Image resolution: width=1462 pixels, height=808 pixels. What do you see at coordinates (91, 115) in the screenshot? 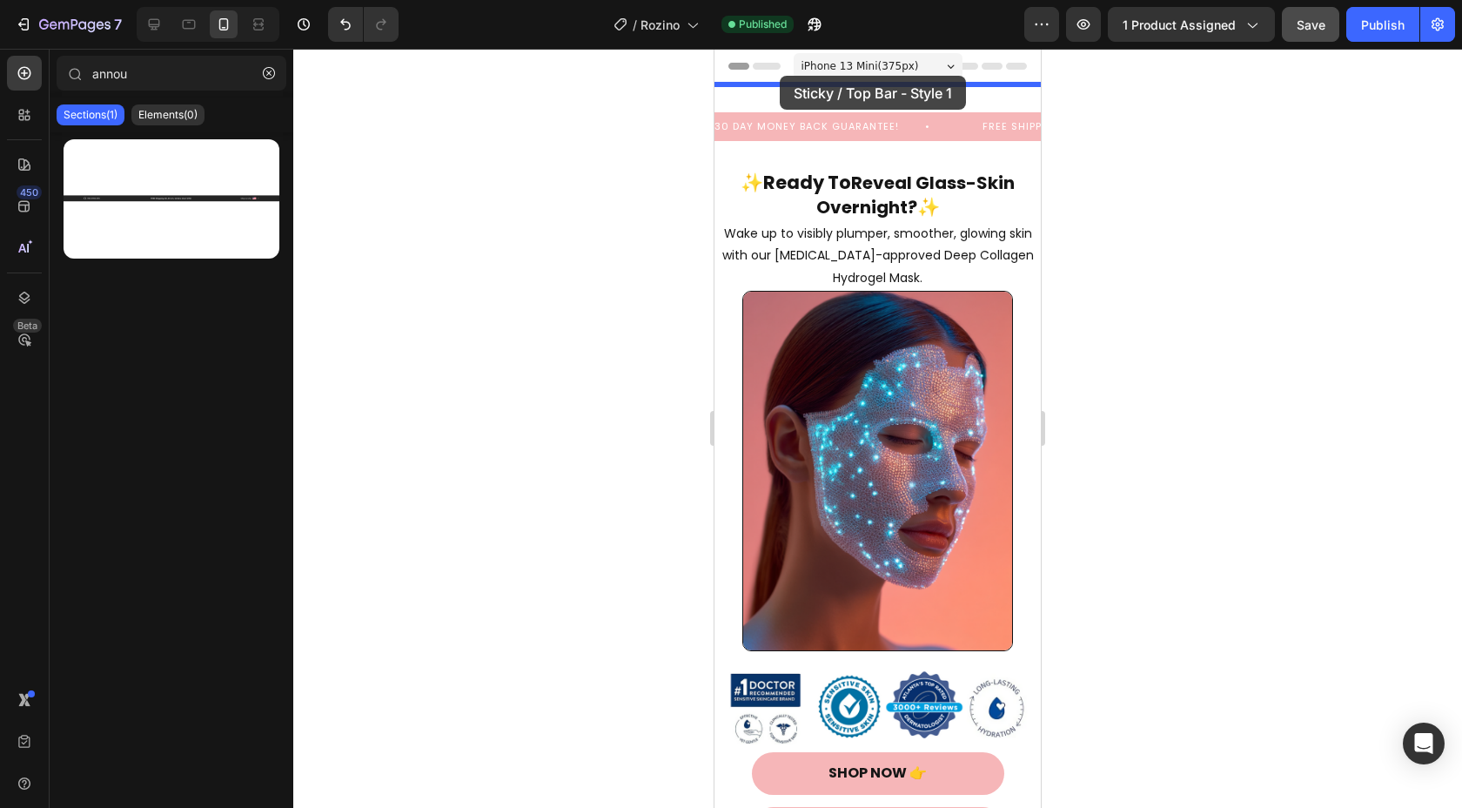
I see `p: Sections(1)` at bounding box center [91, 115].